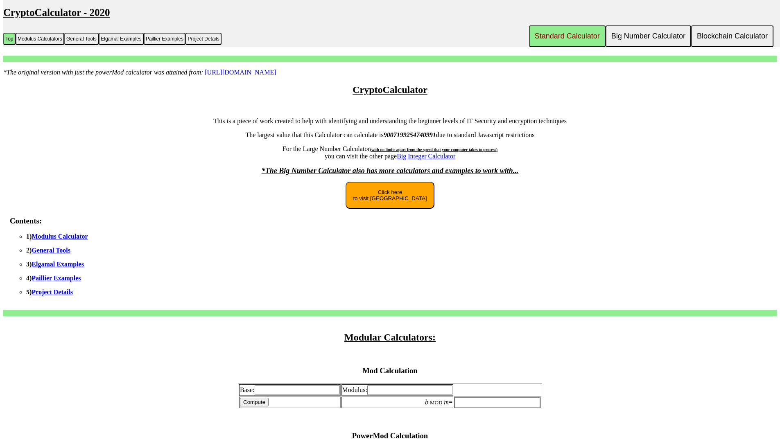 The height and width of the screenshot is (442, 780). Describe the element at coordinates (732, 36) in the screenshot. I see `button: Blockchain Calculator` at that location.